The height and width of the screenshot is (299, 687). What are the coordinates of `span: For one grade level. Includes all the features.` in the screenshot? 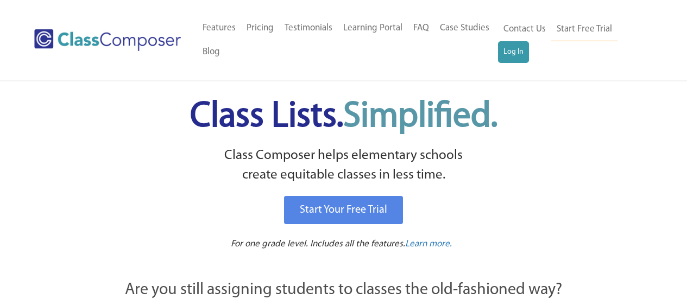 It's located at (318, 244).